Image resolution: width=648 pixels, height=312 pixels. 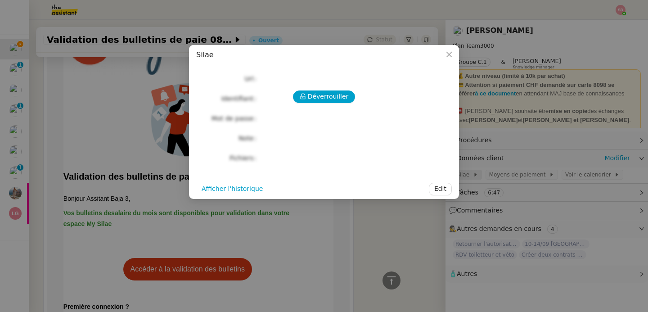 I want to click on span: Edit, so click(x=440, y=189).